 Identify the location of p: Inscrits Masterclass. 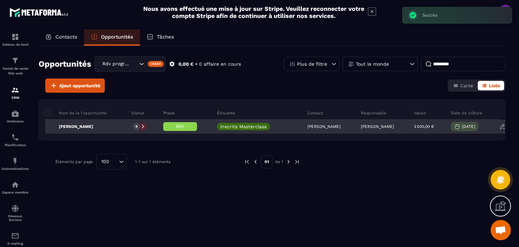
(243, 126).